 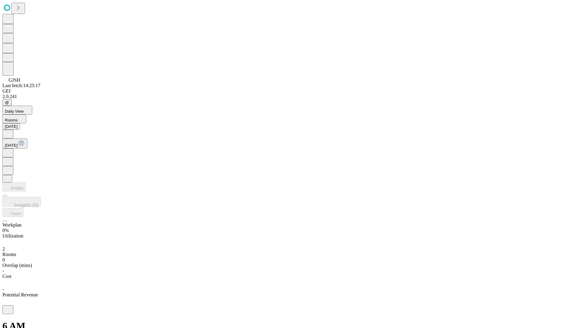 I want to click on span: Workplan, so click(x=12, y=225).